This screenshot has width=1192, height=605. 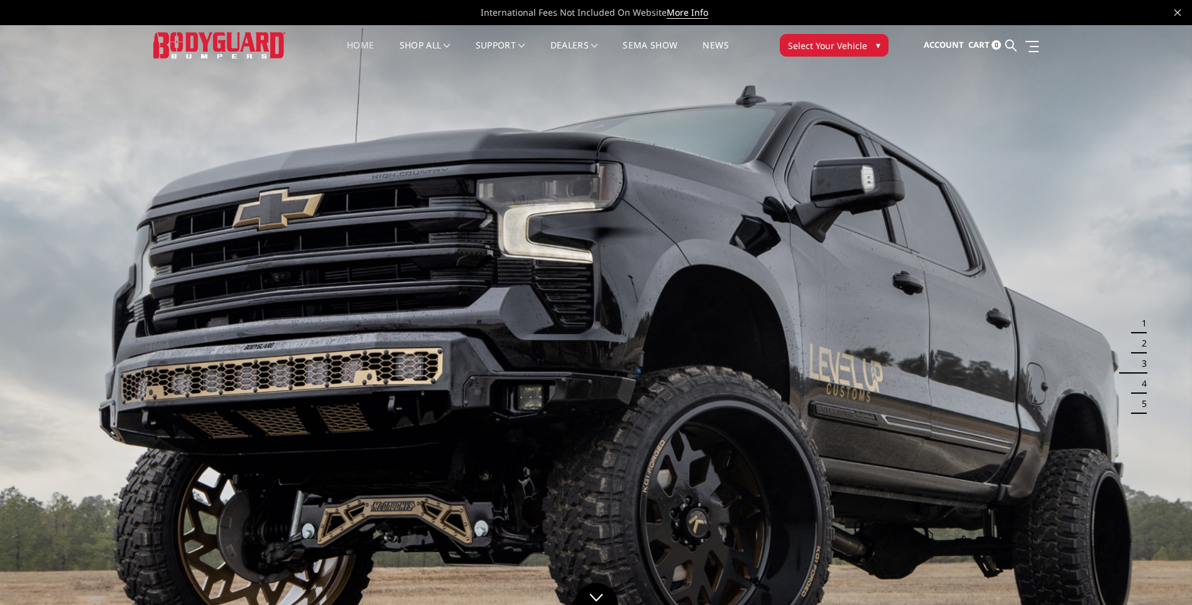 I want to click on a: Home, so click(x=360, y=53).